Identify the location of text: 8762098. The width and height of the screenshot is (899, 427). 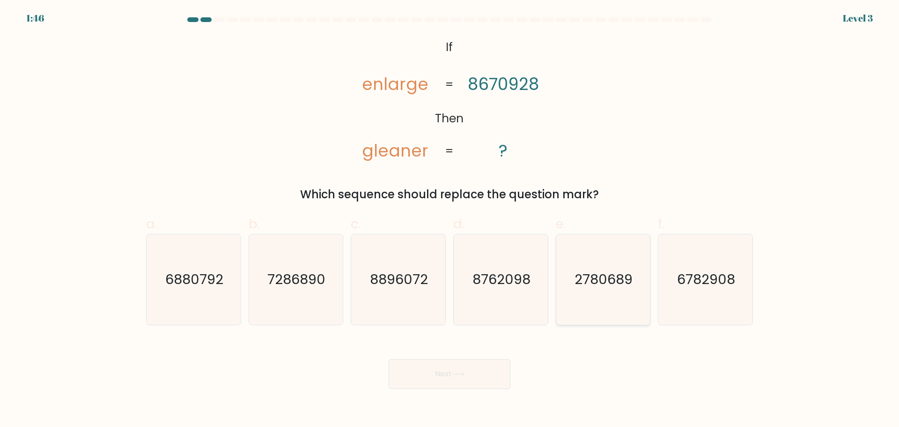
(501, 279).